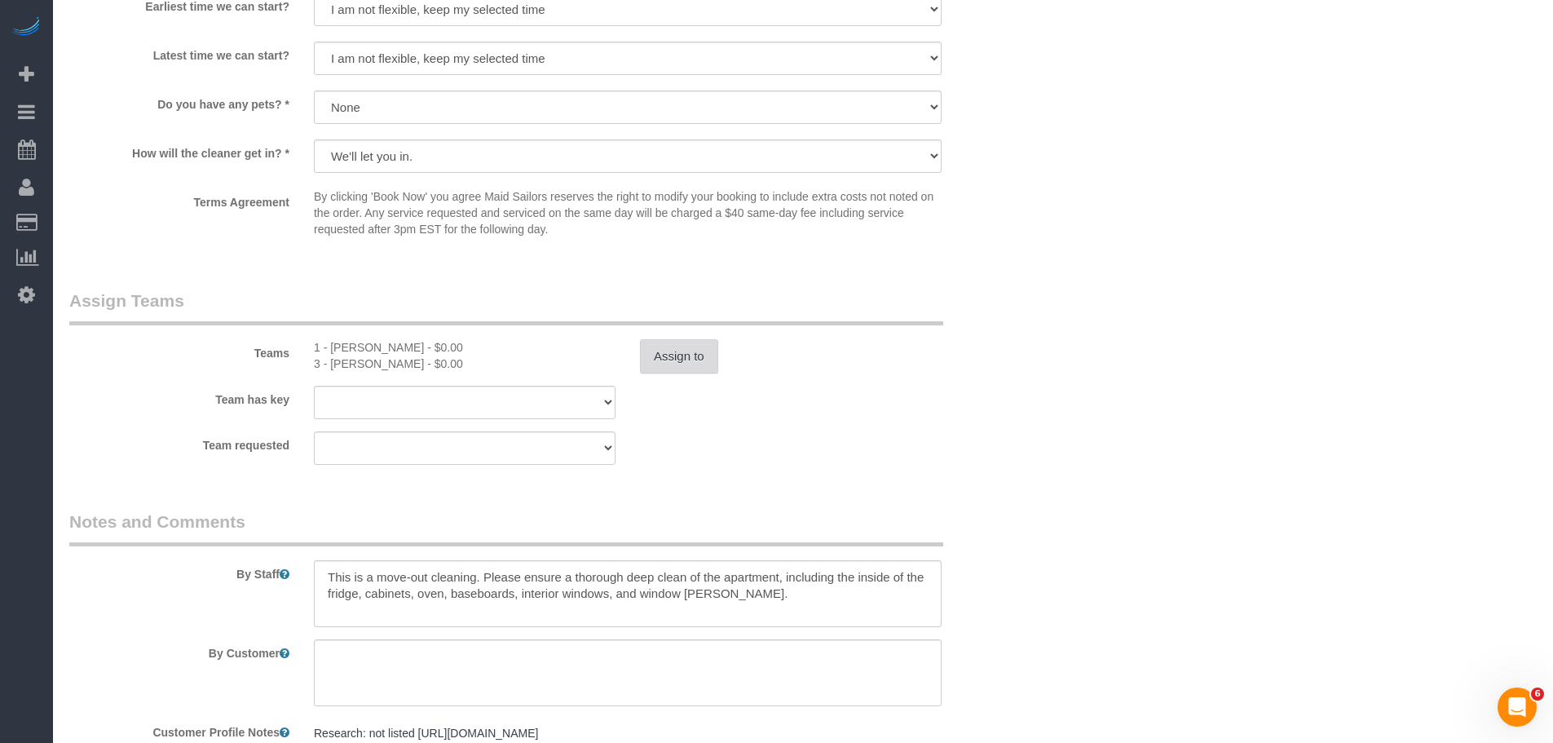  What do you see at coordinates (179, 650) in the screenshot?
I see `label: By Customer` at bounding box center [179, 650].